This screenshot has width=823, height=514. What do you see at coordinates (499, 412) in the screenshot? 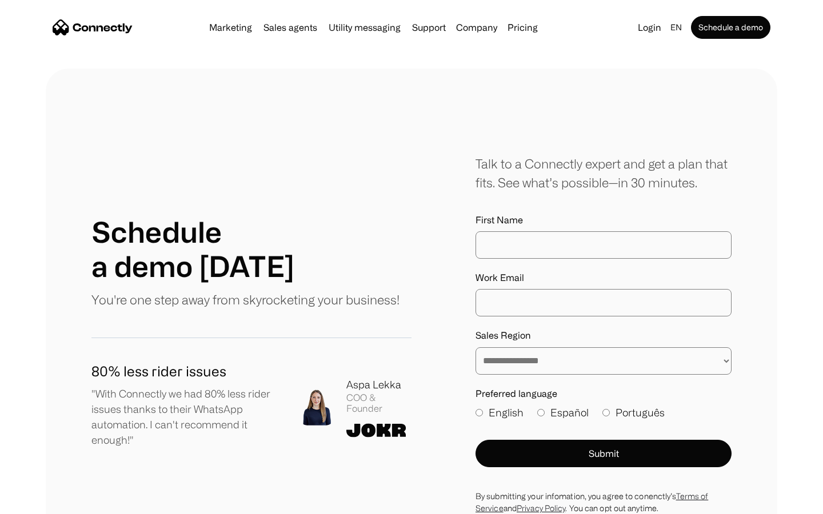
I see `label: English` at bounding box center [499, 412].